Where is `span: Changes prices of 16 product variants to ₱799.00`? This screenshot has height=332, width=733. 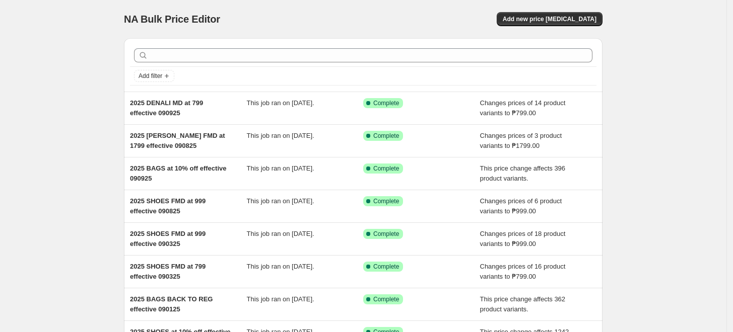 span: Changes prices of 16 product variants to ₱799.00 is located at coordinates (523, 271).